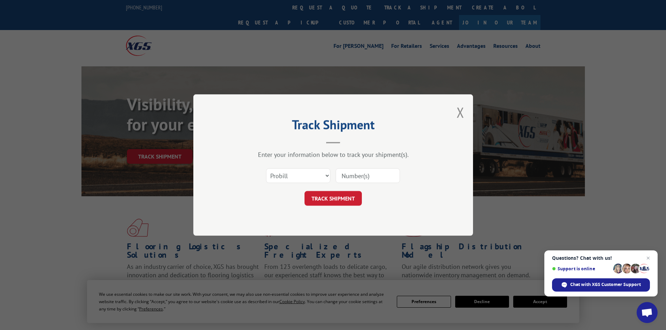 This screenshot has height=330, width=666. Describe the element at coordinates (333, 154) in the screenshot. I see `div: Enter your information below to track your shipment(s).` at that location.